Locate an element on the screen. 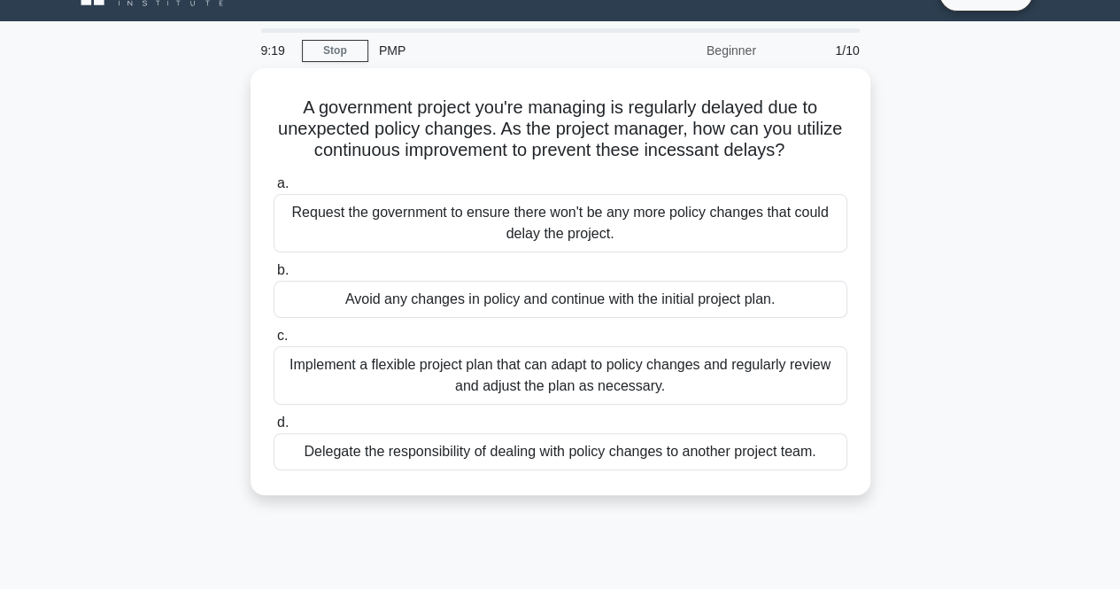 The width and height of the screenshot is (1120, 589). span: b. is located at coordinates (282, 269).